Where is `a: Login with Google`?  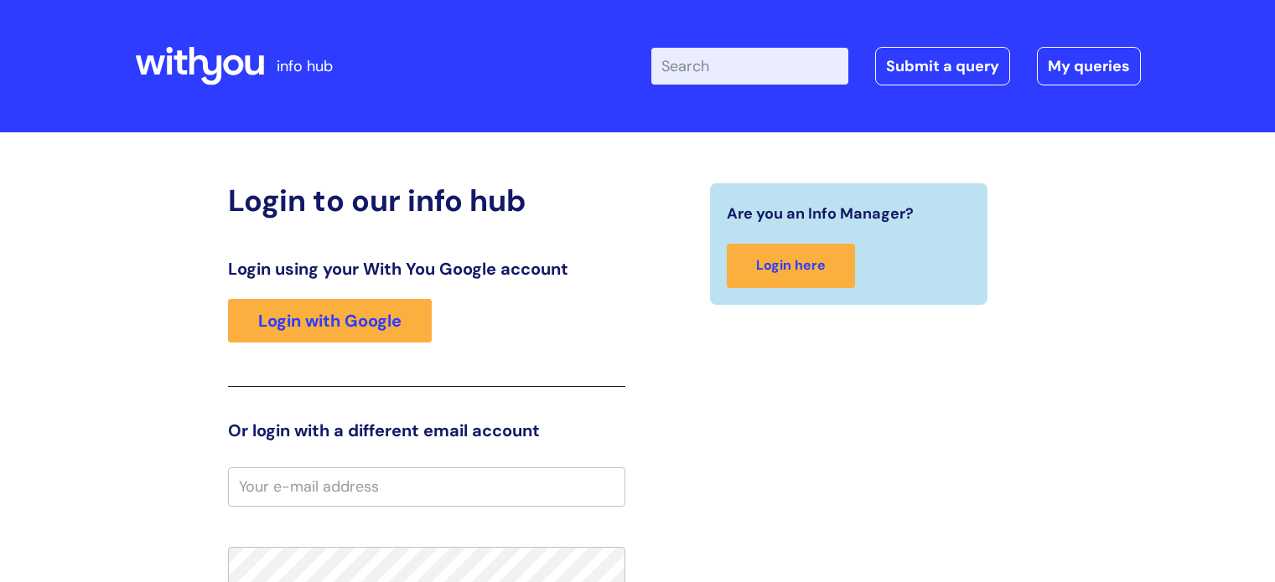 a: Login with Google is located at coordinates (329, 321).